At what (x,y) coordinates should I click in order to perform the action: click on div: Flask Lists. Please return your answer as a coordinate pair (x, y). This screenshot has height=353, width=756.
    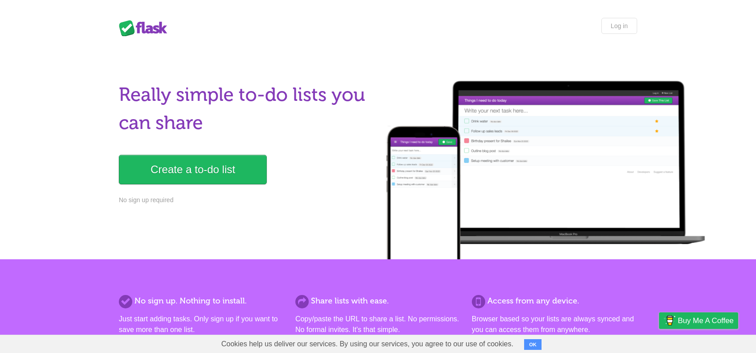
    Looking at the image, I should click on (146, 28).